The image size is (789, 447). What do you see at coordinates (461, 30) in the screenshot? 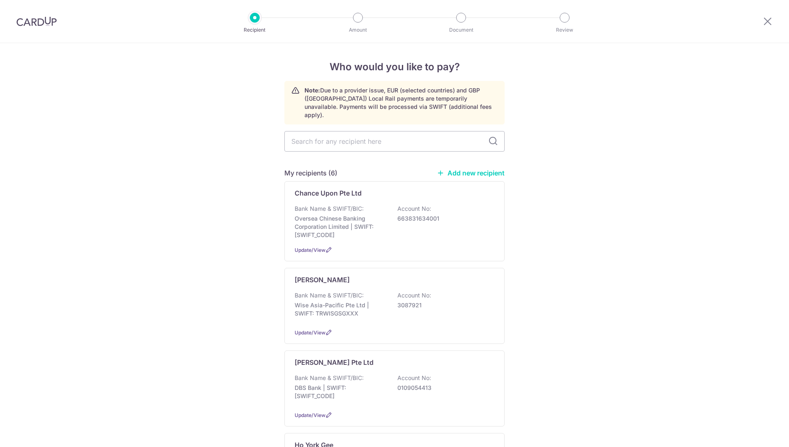
I see `p: Document` at bounding box center [461, 30].